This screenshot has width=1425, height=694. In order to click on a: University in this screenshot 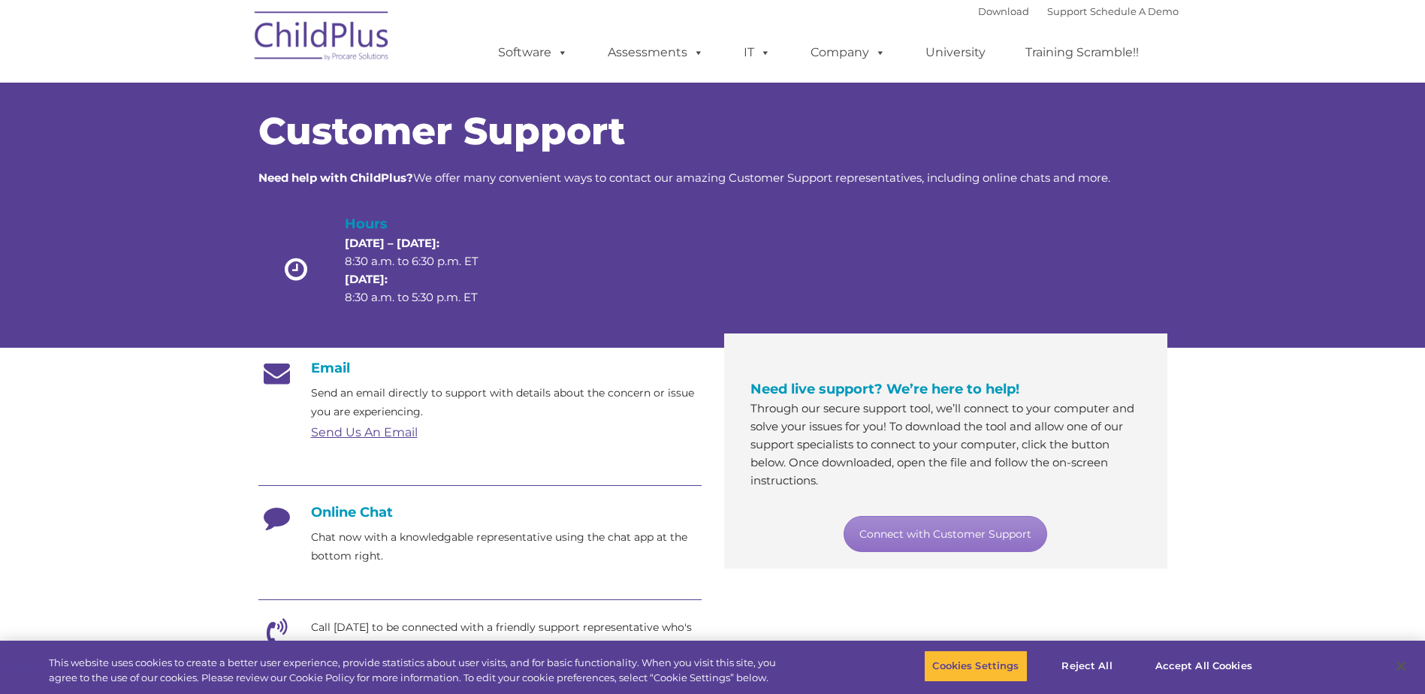, I will do `click(956, 53)`.